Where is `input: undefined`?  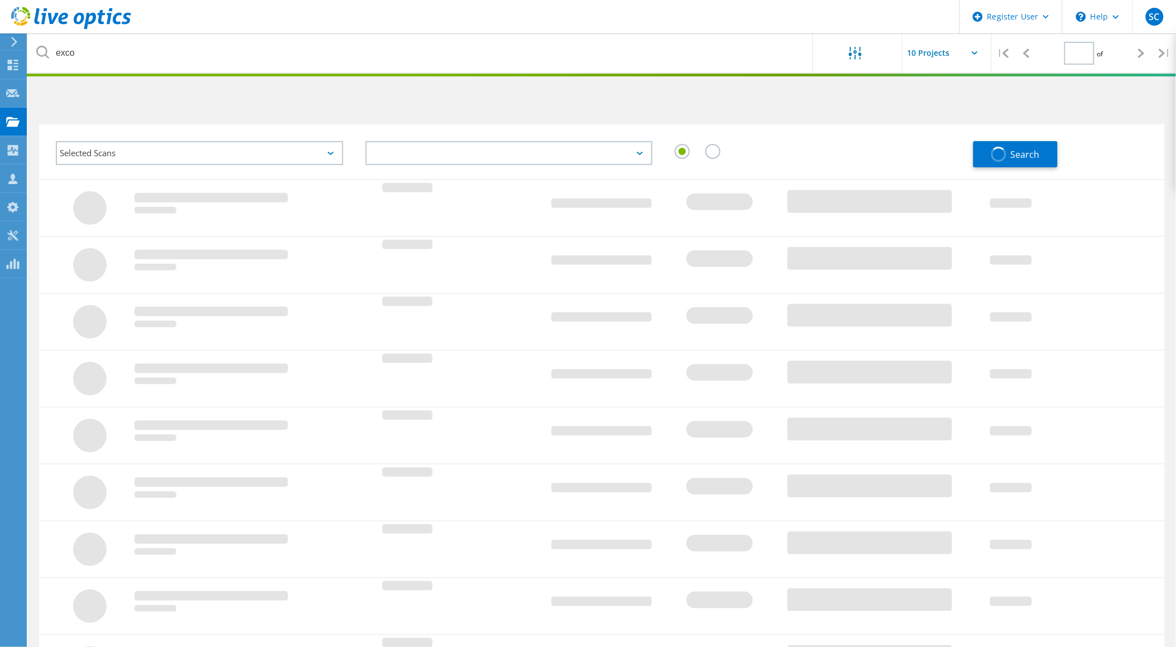 input: undefined is located at coordinates (421, 53).